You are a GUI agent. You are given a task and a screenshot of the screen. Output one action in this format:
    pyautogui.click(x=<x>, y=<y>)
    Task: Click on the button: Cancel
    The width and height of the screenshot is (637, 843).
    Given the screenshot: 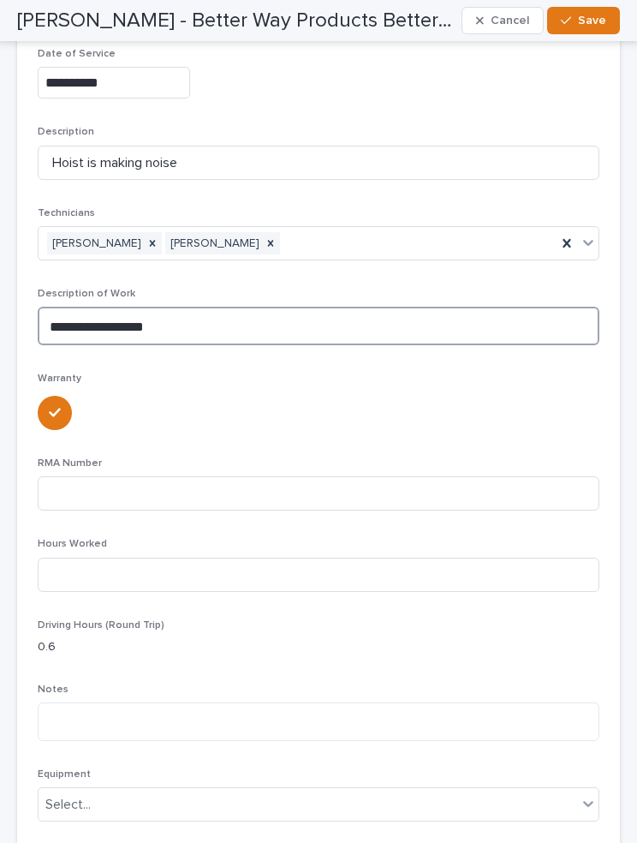 What is the action you would take?
    pyautogui.click(x=503, y=21)
    